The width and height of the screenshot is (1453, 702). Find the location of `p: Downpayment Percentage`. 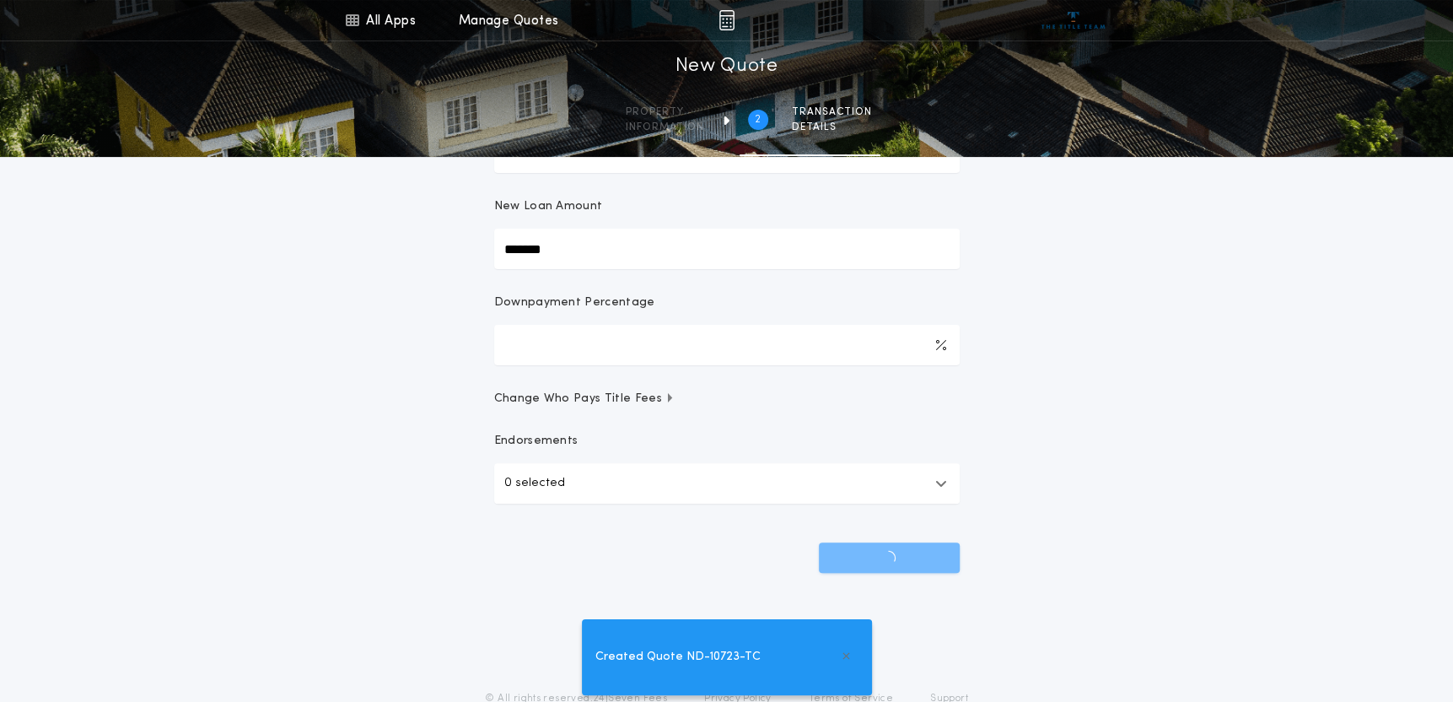

p: Downpayment Percentage is located at coordinates (574, 303).